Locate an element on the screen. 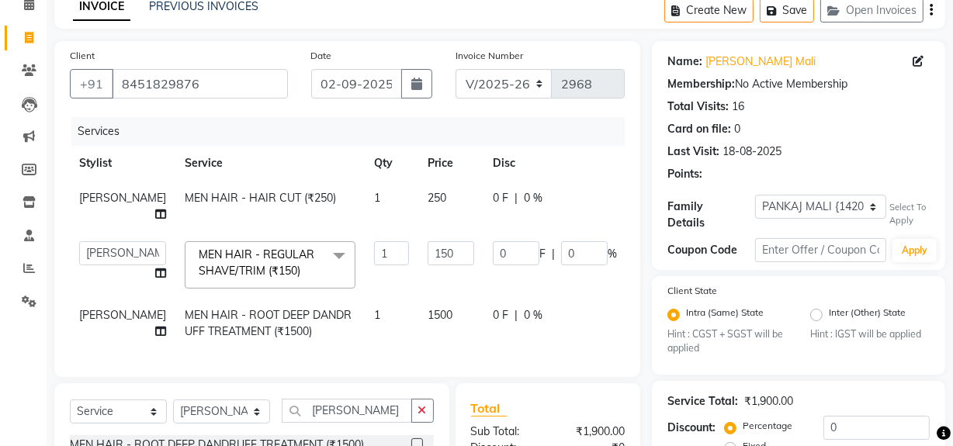  div: No Active Membership is located at coordinates (798, 84).